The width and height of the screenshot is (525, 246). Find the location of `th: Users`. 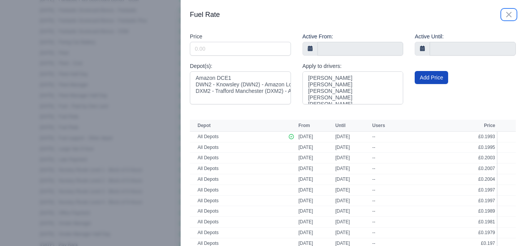

th: Users is located at coordinates (401, 126).